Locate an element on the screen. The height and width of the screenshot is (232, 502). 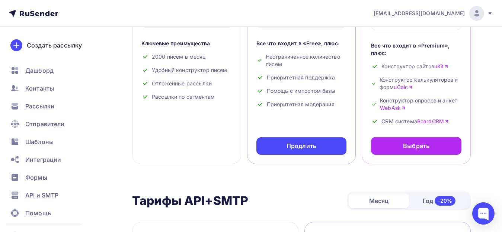
div: Продлить is located at coordinates (301, 146).